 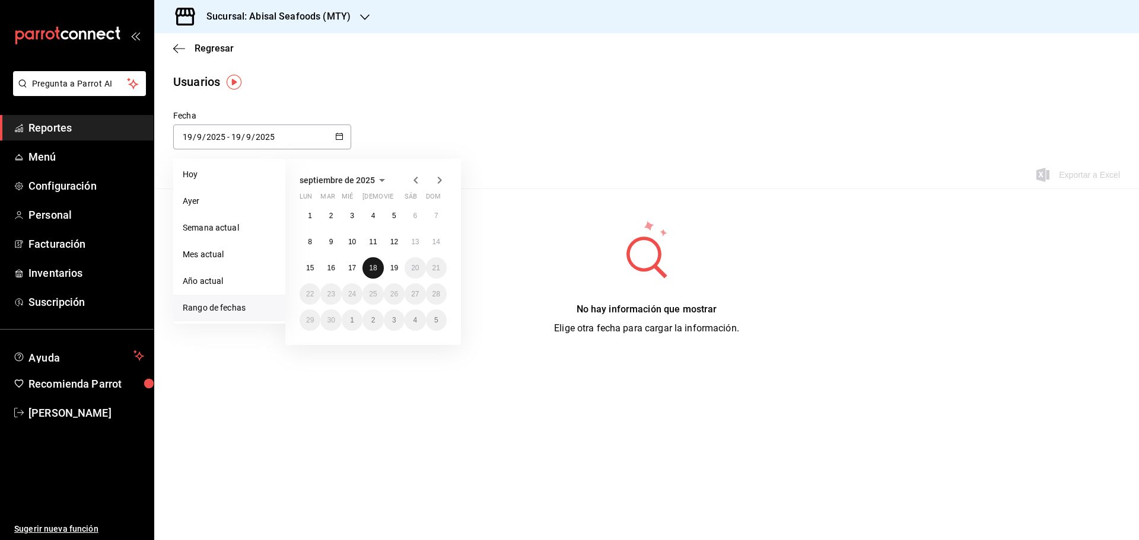 I want to click on button: 30 de septiembre de 2025, so click(x=330, y=320).